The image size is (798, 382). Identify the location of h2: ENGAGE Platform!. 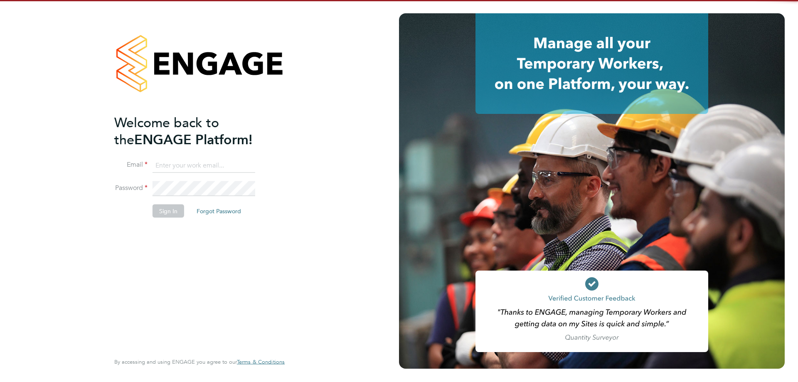
(195, 131).